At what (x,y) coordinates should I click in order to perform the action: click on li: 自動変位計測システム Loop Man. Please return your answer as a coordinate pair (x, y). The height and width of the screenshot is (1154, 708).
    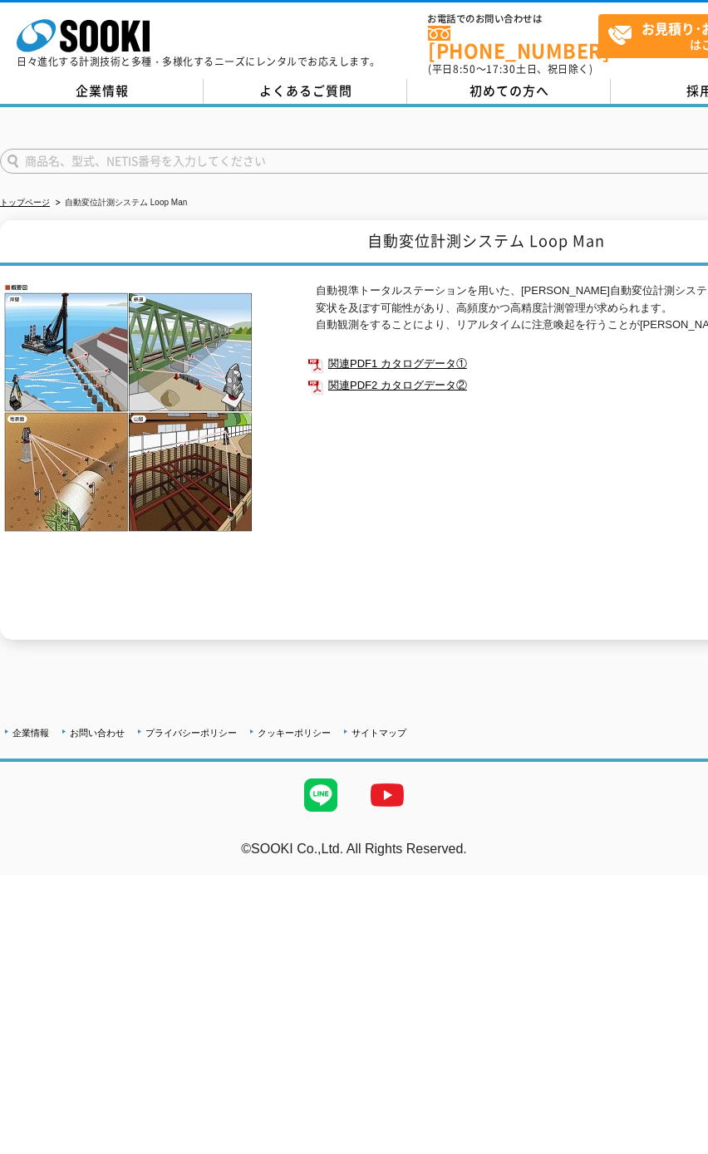
    Looking at the image, I should click on (120, 203).